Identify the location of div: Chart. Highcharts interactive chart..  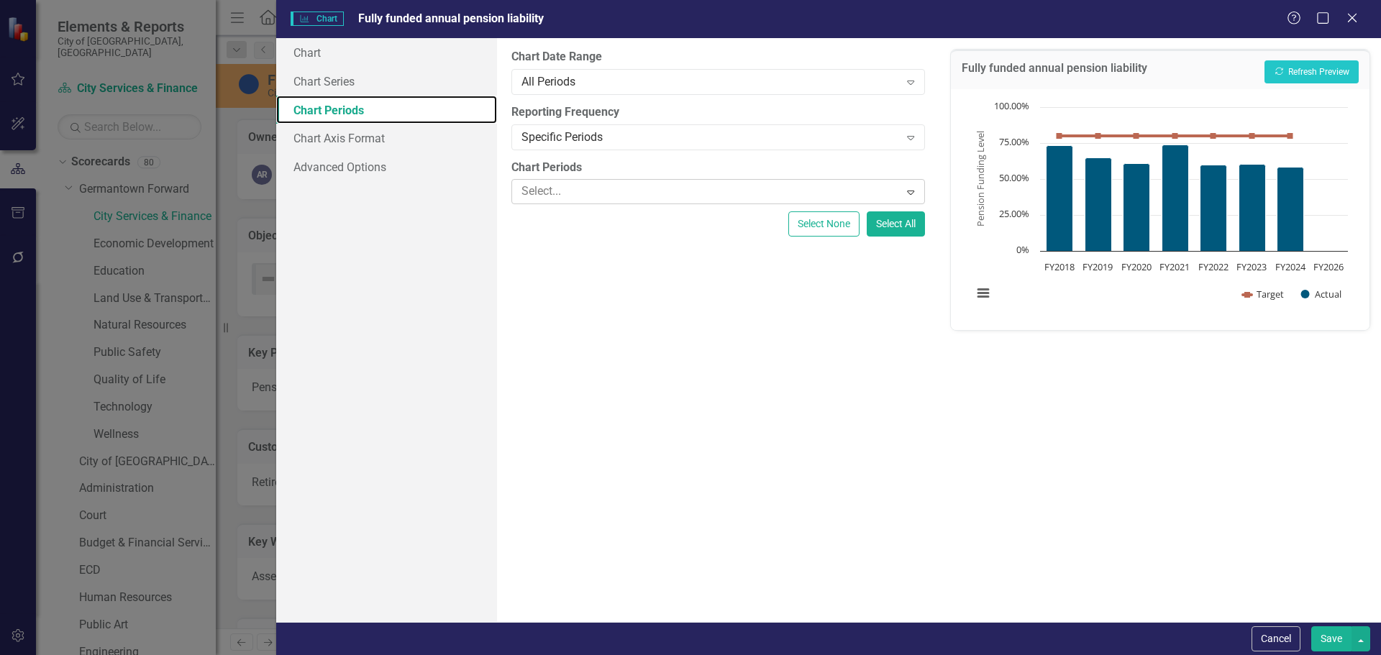
(1160, 208).